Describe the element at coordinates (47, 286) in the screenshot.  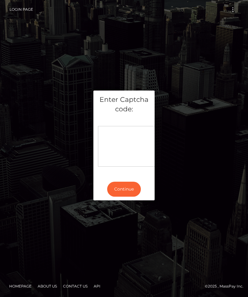
I see `a: About Us` at that location.